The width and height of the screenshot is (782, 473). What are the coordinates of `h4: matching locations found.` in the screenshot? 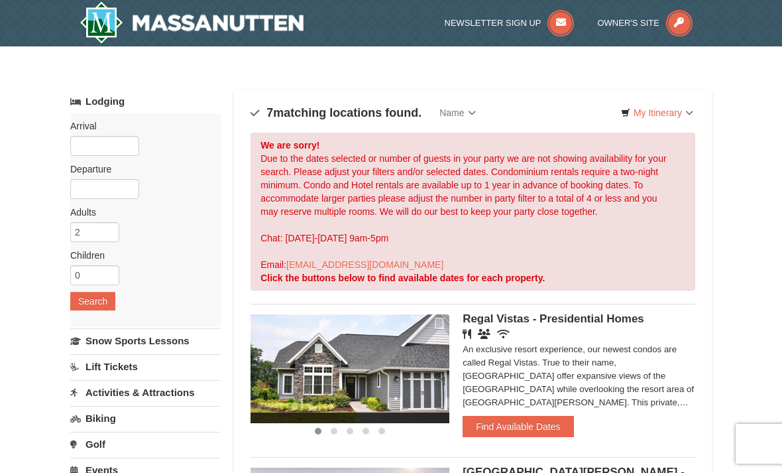 It's located at (336, 113).